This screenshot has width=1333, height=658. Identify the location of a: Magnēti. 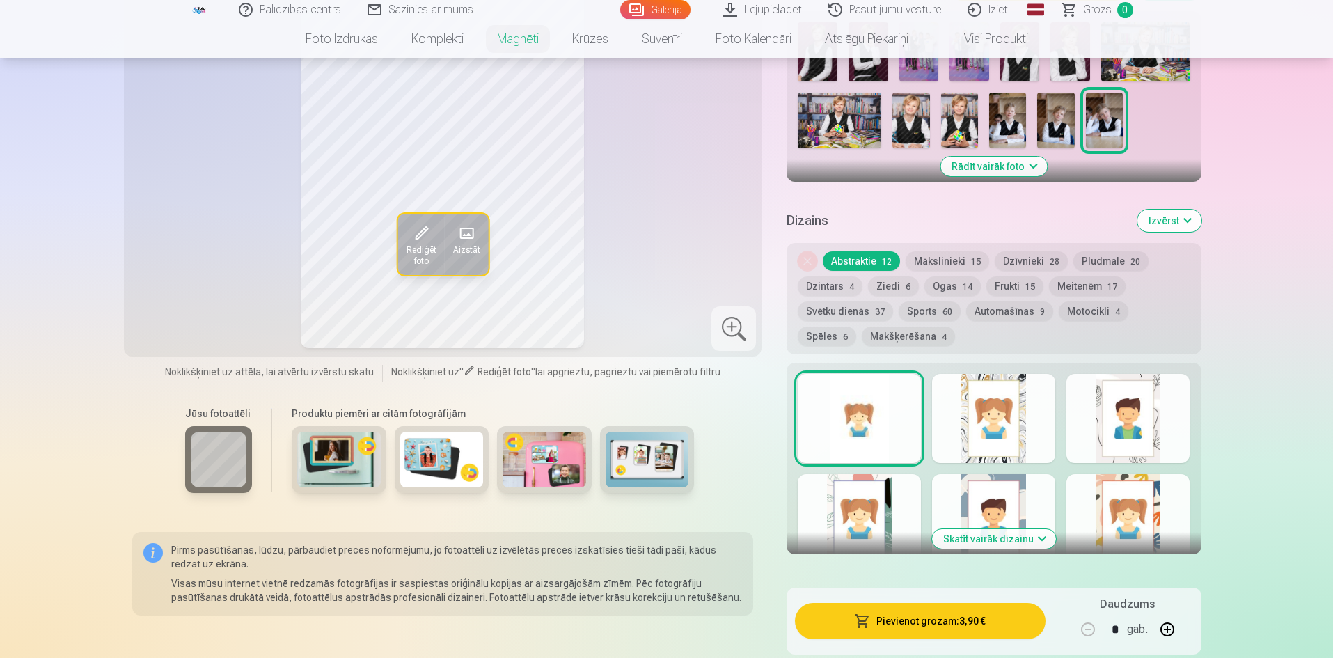
(518, 39).